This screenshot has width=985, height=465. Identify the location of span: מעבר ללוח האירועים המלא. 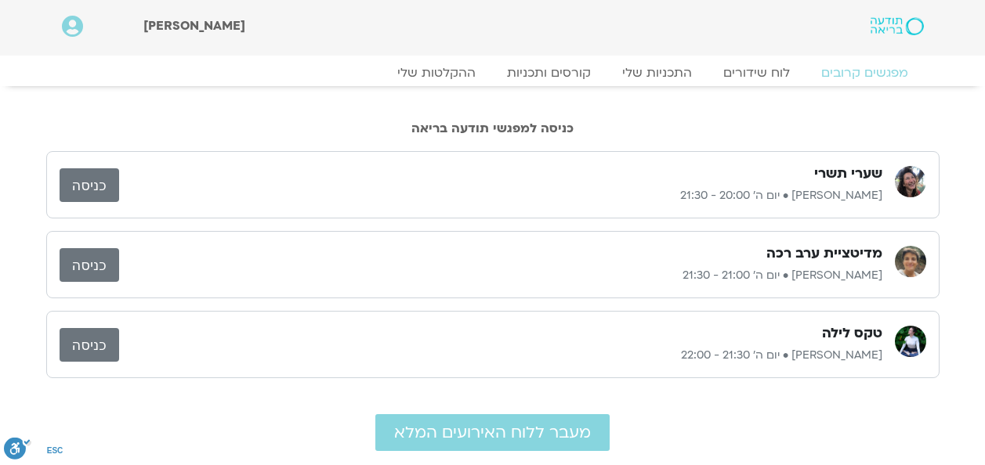
(492, 433).